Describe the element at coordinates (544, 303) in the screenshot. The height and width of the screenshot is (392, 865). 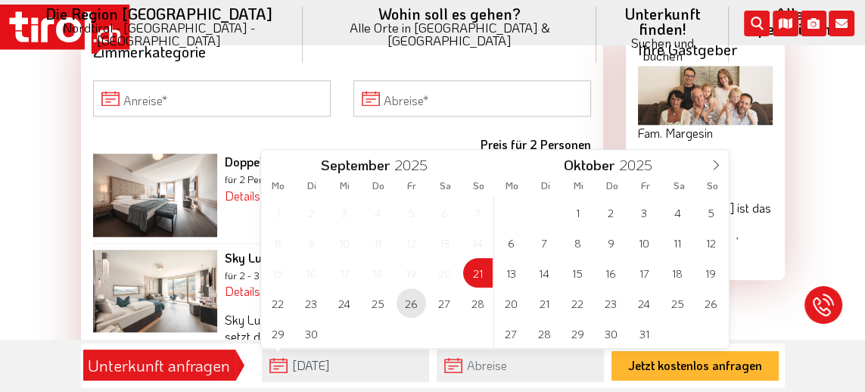
I see `span: Oktober 21, 2025` at that location.